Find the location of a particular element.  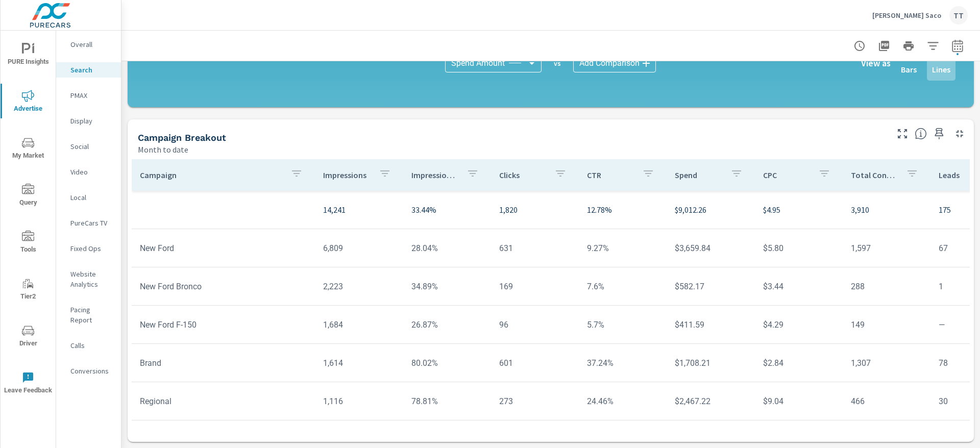

td: 601 is located at coordinates (535, 363).